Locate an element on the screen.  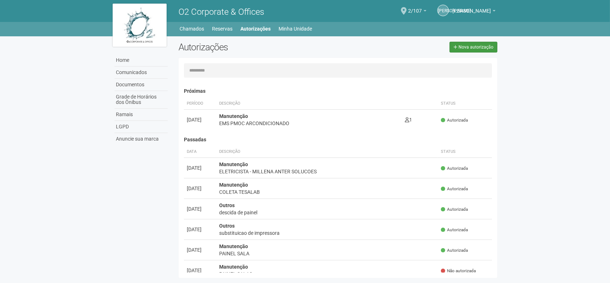
a: Nova autorização is located at coordinates (473, 47).